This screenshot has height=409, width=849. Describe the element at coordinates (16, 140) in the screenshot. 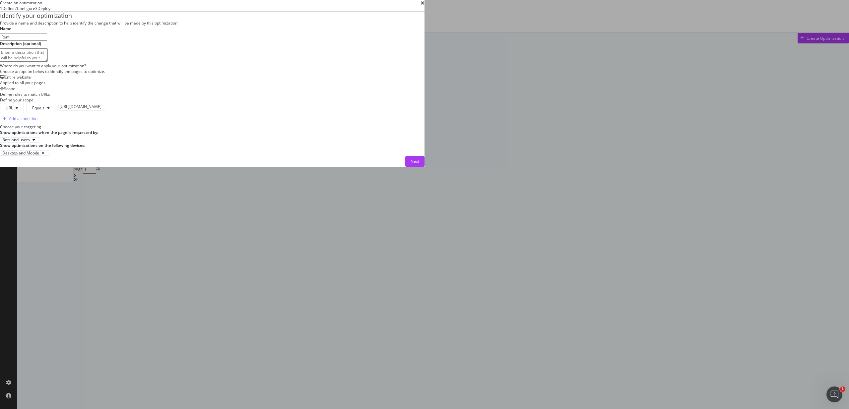

I see `div: Bots and users` at that location.